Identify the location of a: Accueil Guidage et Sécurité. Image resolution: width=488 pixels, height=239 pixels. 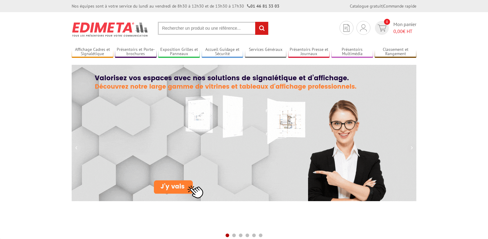
(223, 52).